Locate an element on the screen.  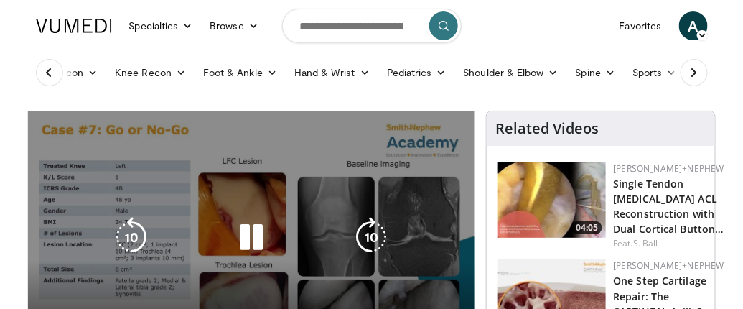
a: Shoulder & Elbow is located at coordinates (511, 72).